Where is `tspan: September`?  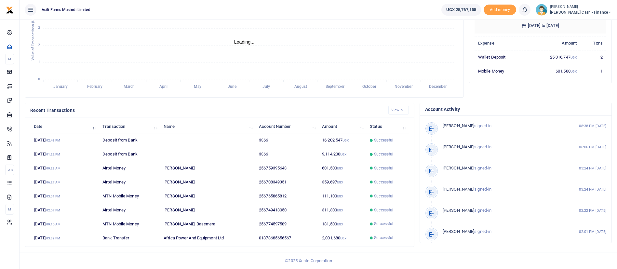
tspan: September is located at coordinates (335, 87).